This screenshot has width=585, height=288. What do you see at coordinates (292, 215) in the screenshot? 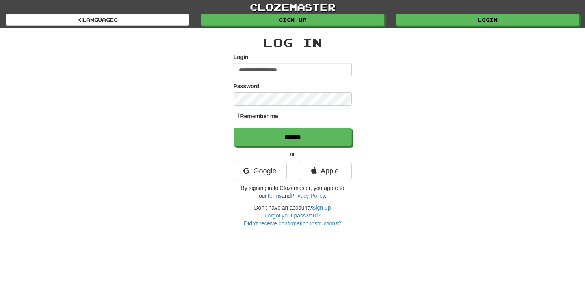
I see `div: Don't have an account?` at bounding box center [292, 215].